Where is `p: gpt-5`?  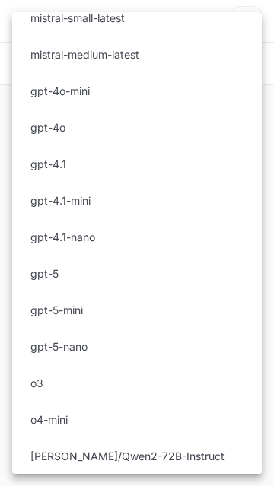
p: gpt-5 is located at coordinates (44, 273).